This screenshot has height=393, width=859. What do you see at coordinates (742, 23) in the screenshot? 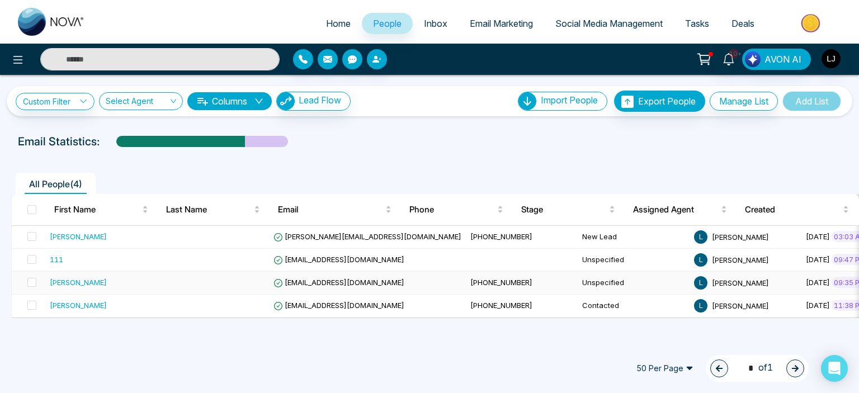
I see `span: Deals` at bounding box center [742, 23].